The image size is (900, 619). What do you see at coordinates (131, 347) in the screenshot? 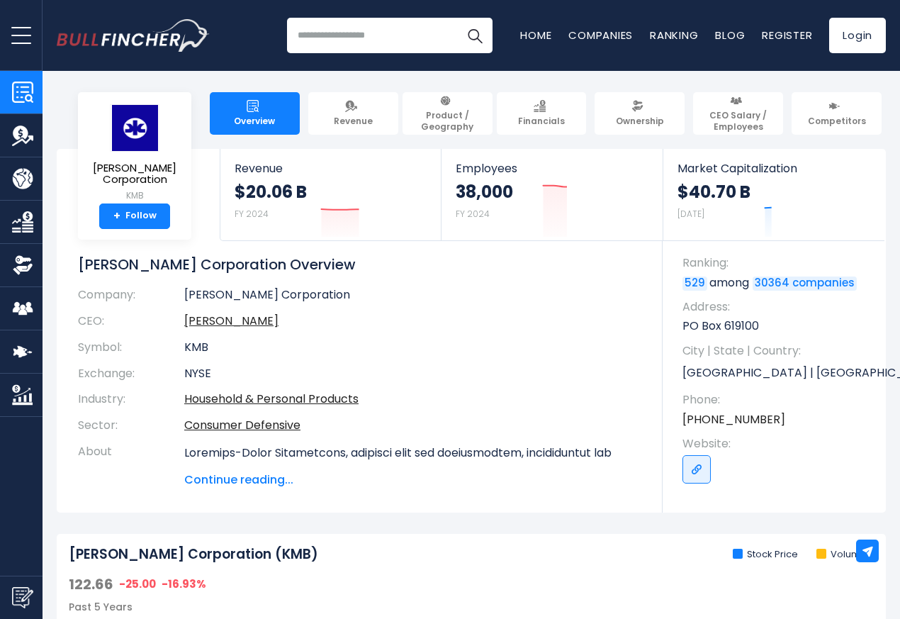
I see `th: Symbol:` at bounding box center [131, 347].